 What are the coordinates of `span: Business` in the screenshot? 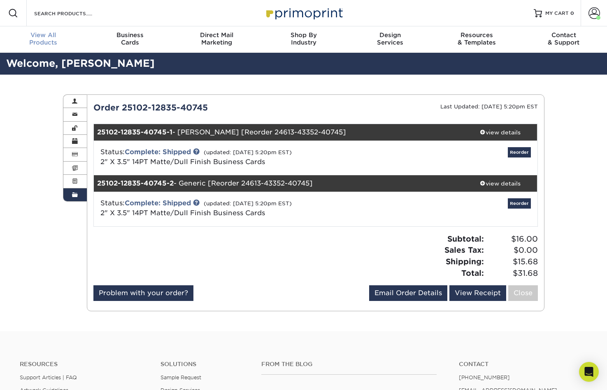 It's located at (130, 35).